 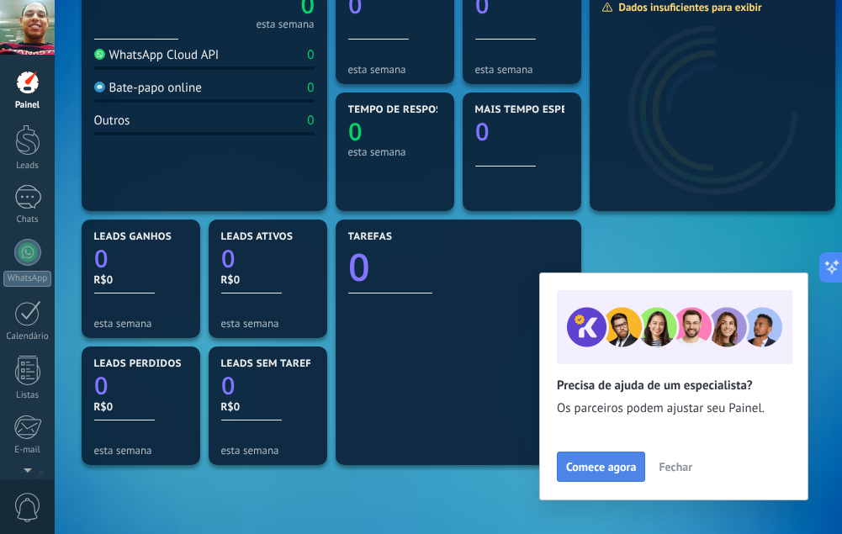 What do you see at coordinates (156, 55) in the screenshot?
I see `div: WhatsApp Cloud API` at bounding box center [156, 55].